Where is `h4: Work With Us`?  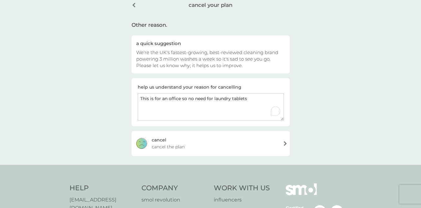 h4: Work With Us is located at coordinates (242, 188).